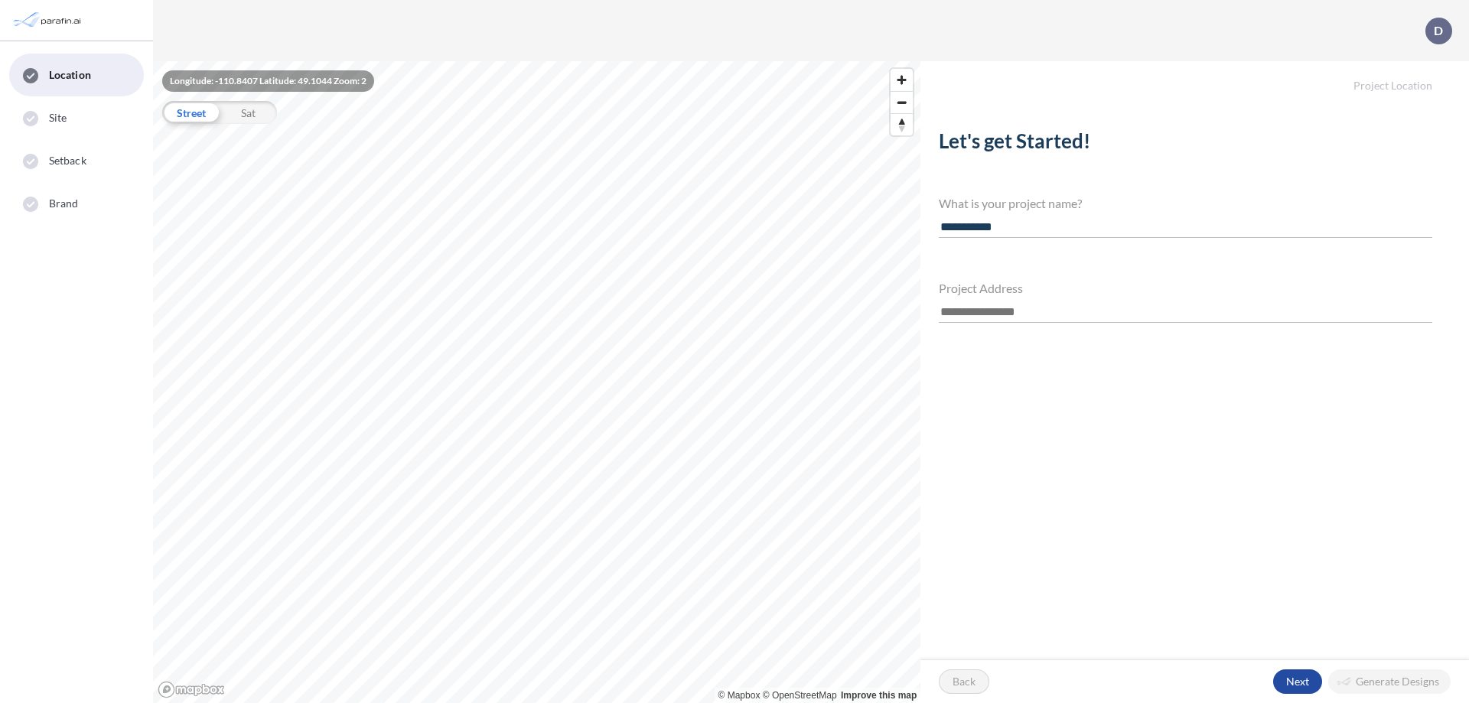 The image size is (1469, 703). Describe the element at coordinates (64, 204) in the screenshot. I see `span: Brand` at that location.